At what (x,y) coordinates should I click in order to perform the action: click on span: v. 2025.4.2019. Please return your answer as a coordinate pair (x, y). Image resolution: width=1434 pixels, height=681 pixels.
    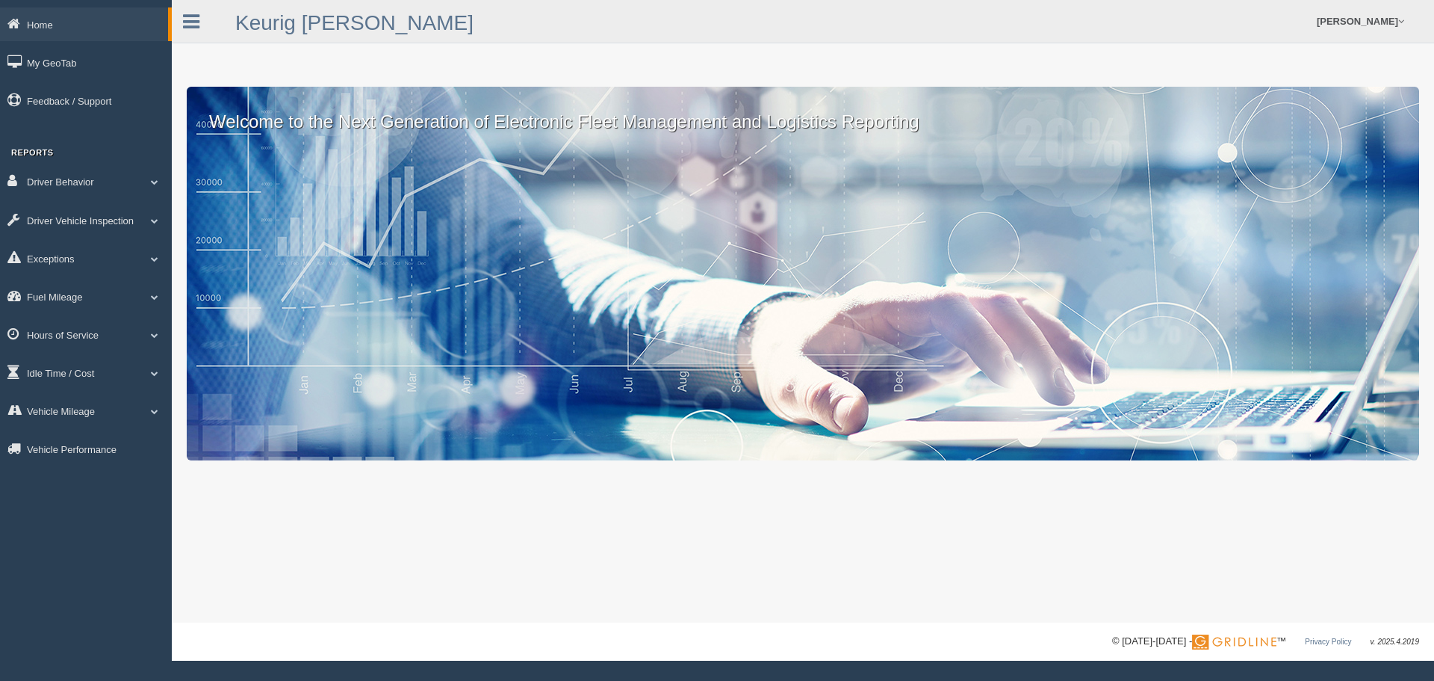
    Looking at the image, I should click on (1395, 641).